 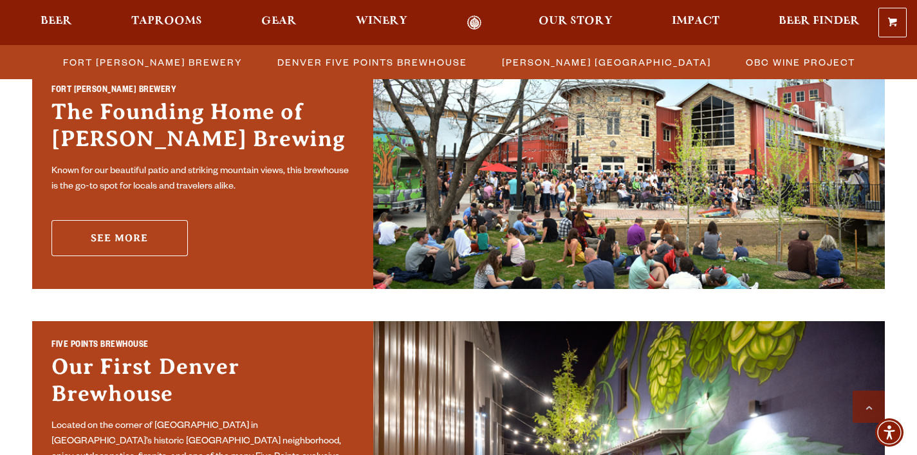 What do you see at coordinates (819, 23) in the screenshot?
I see `a: Beer Finder` at bounding box center [819, 23].